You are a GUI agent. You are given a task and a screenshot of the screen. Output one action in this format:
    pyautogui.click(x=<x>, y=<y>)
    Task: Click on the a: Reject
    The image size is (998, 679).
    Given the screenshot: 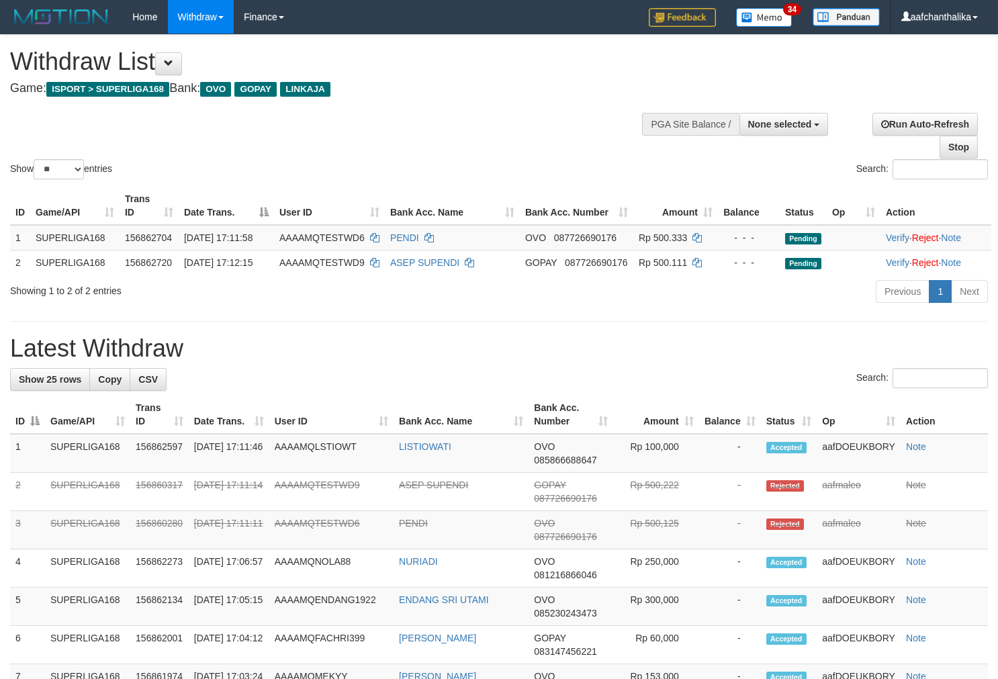 What is the action you would take?
    pyautogui.click(x=925, y=263)
    